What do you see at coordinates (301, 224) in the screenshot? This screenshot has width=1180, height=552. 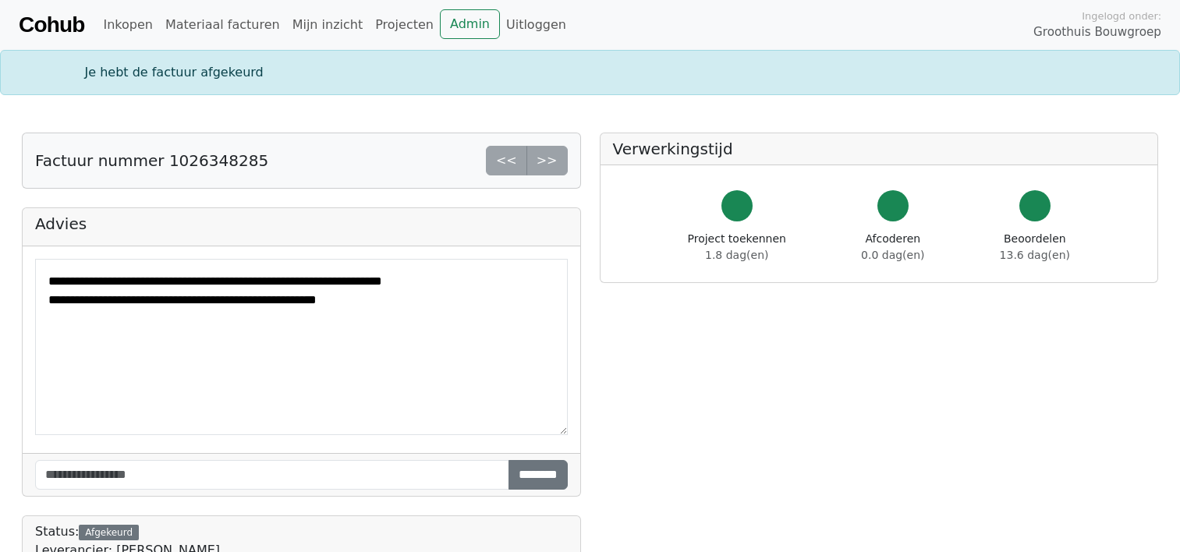 I see `h5: Advies` at bounding box center [301, 224].